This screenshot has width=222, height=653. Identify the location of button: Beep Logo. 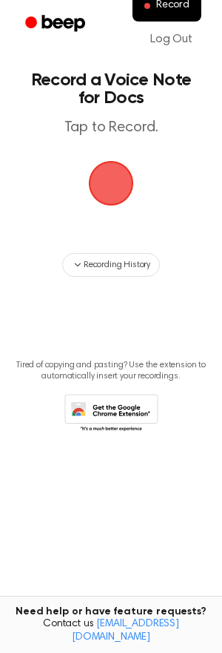
(111, 183).